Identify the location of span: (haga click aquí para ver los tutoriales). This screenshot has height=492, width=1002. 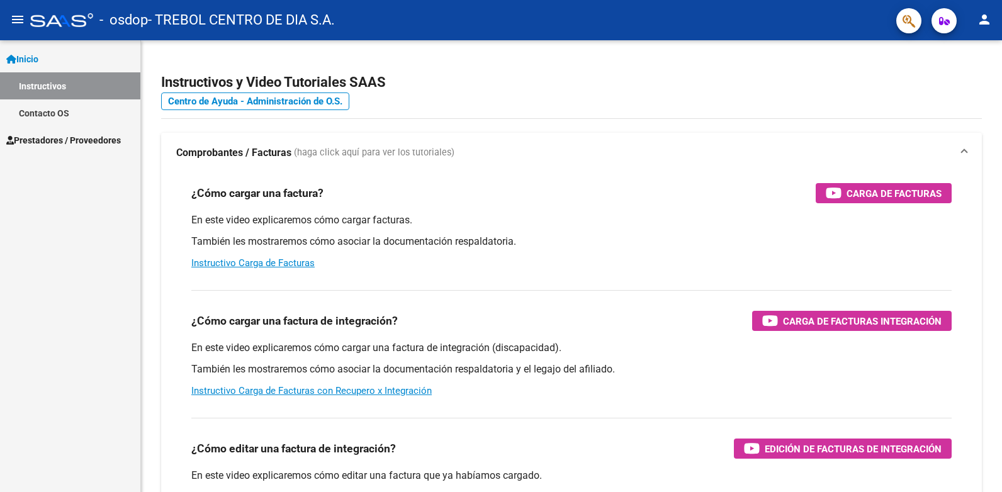
(374, 153).